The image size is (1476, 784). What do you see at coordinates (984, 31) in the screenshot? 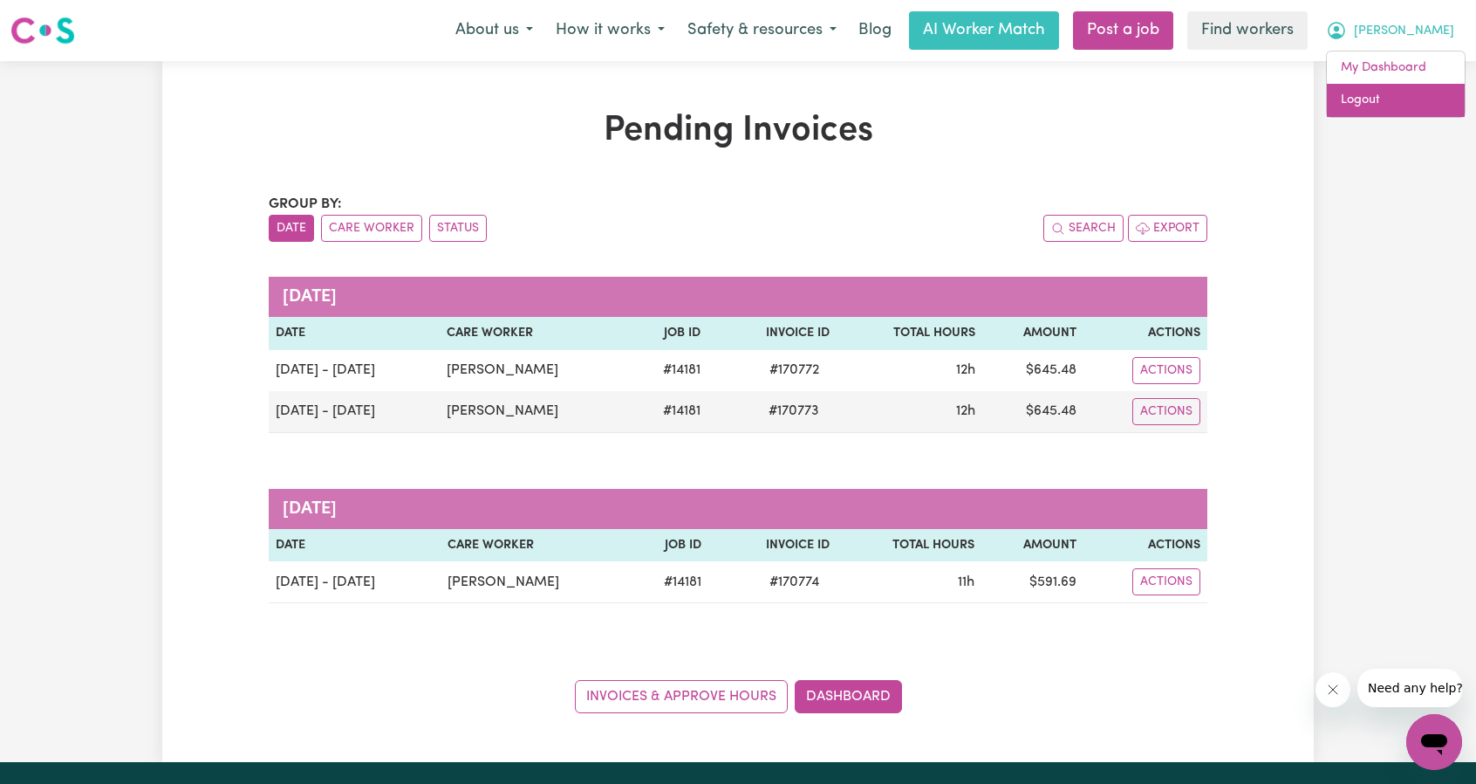
I see `a: AI Worker Match` at bounding box center [984, 31].